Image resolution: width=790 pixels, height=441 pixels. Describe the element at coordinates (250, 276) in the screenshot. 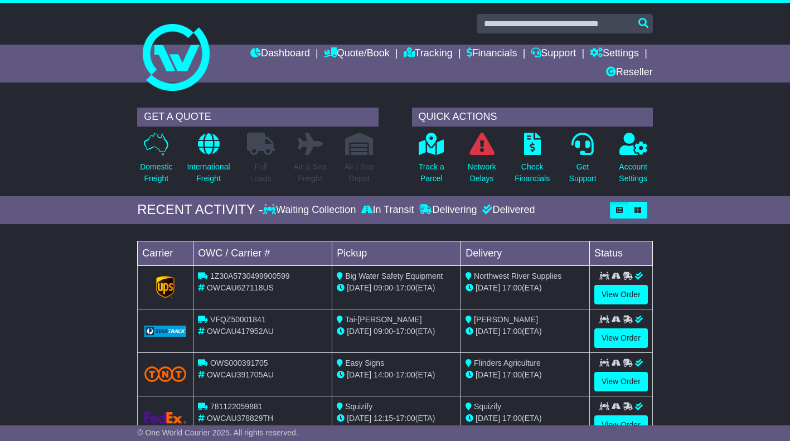

I see `span: 1Z30A5730499900599` at that location.